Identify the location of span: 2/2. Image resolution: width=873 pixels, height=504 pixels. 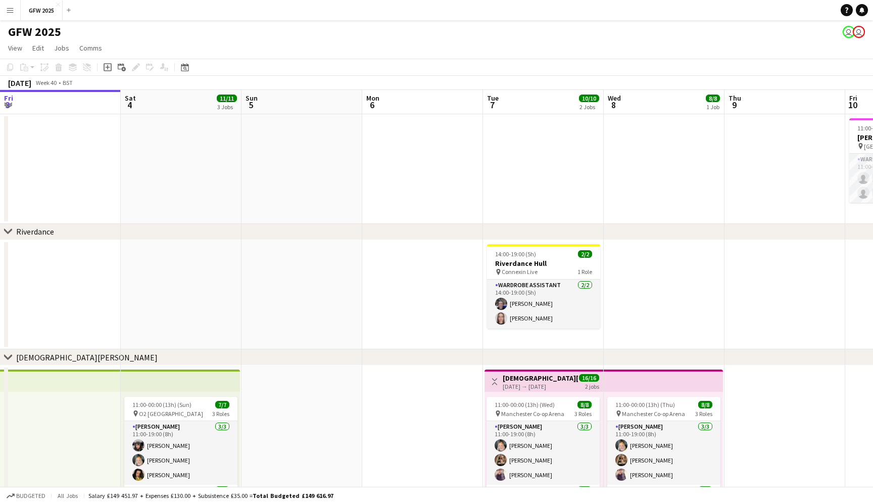
(585, 254).